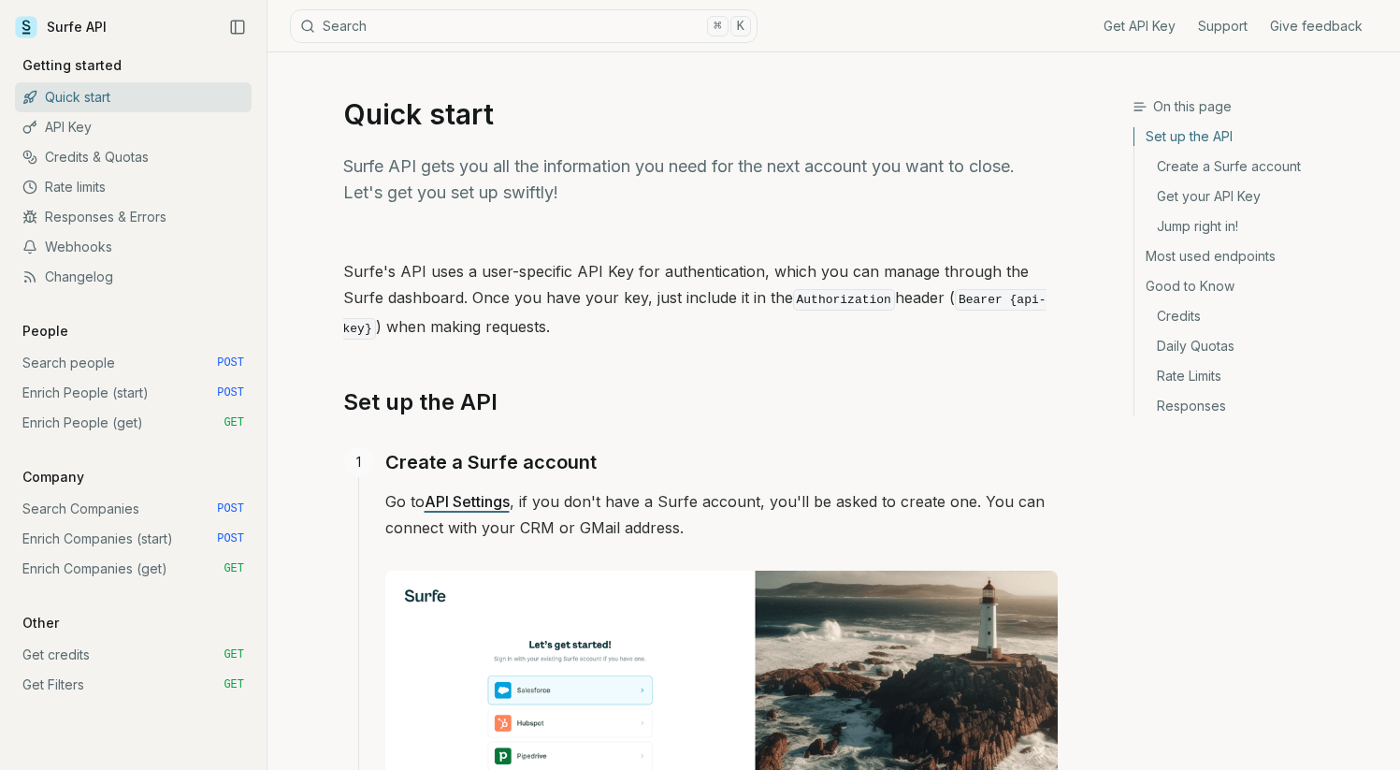 This screenshot has height=770, width=1400. What do you see at coordinates (1260, 226) in the screenshot?
I see `a: Jump right in!` at bounding box center [1260, 226].